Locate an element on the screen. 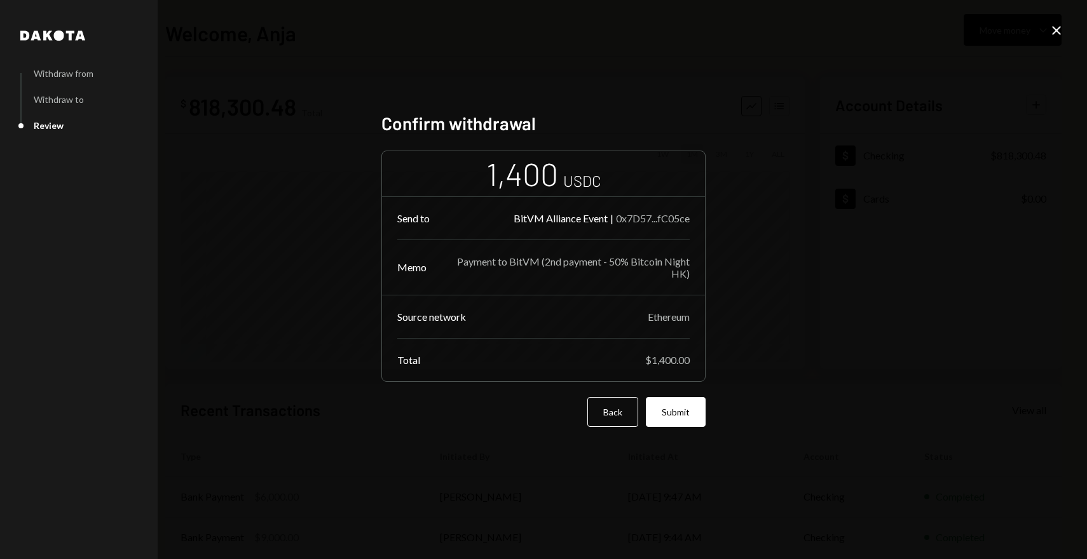  div: Memo is located at coordinates (412, 267).